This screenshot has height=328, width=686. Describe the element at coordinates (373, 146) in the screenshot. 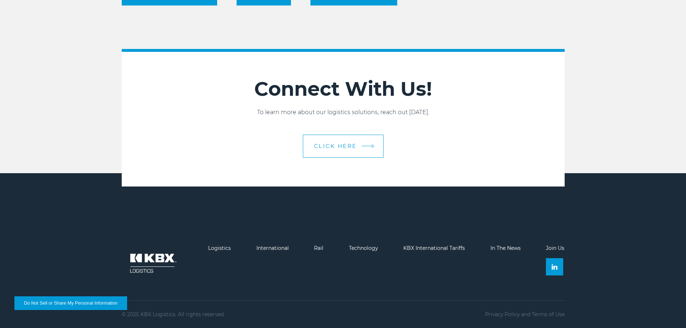

I see `img: arrow` at that location.